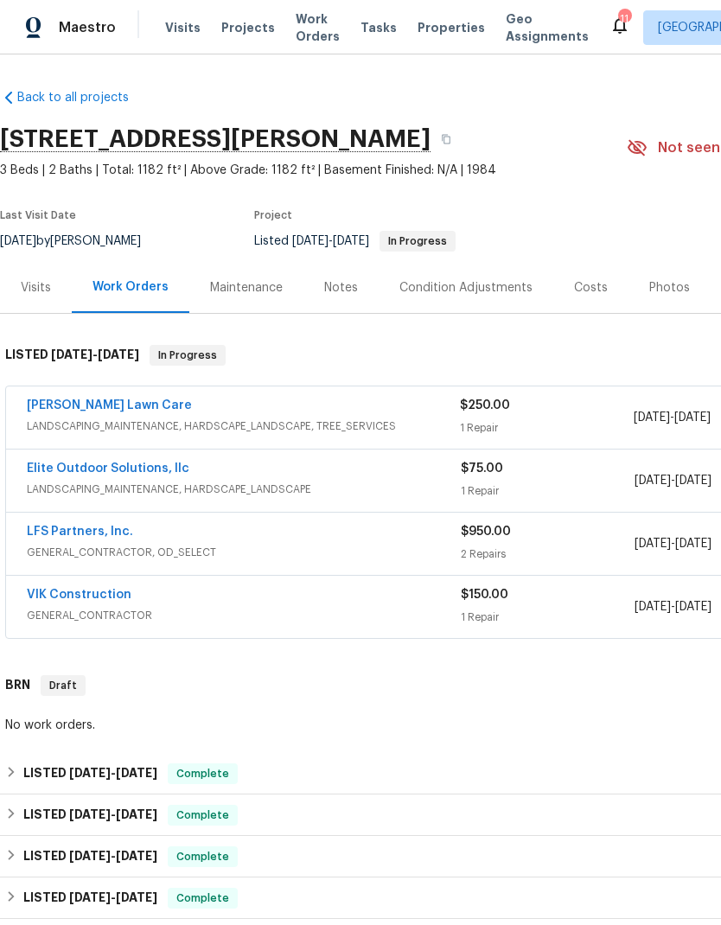  Describe the element at coordinates (108, 469) in the screenshot. I see `a: Elite Outdoor Solutions, llc` at that location.